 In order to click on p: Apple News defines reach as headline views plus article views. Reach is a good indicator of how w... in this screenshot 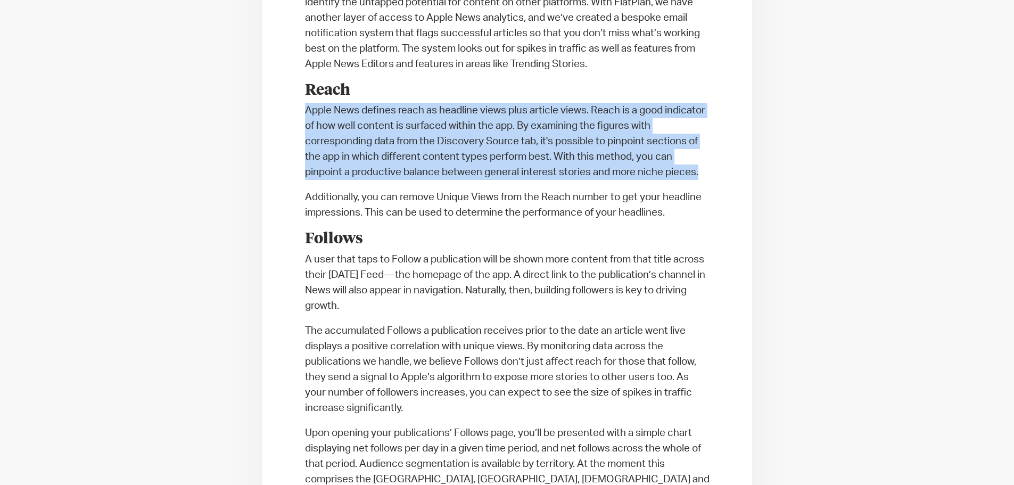, I will do `click(507, 141)`.